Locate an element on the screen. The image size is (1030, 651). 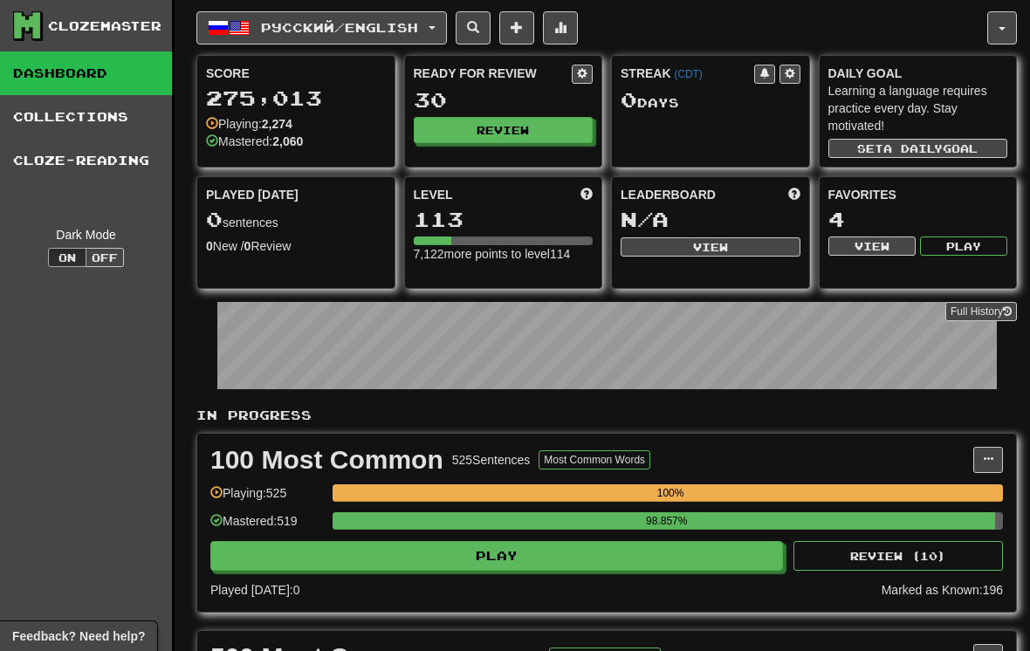
div: 525 Sentences is located at coordinates (492, 460).